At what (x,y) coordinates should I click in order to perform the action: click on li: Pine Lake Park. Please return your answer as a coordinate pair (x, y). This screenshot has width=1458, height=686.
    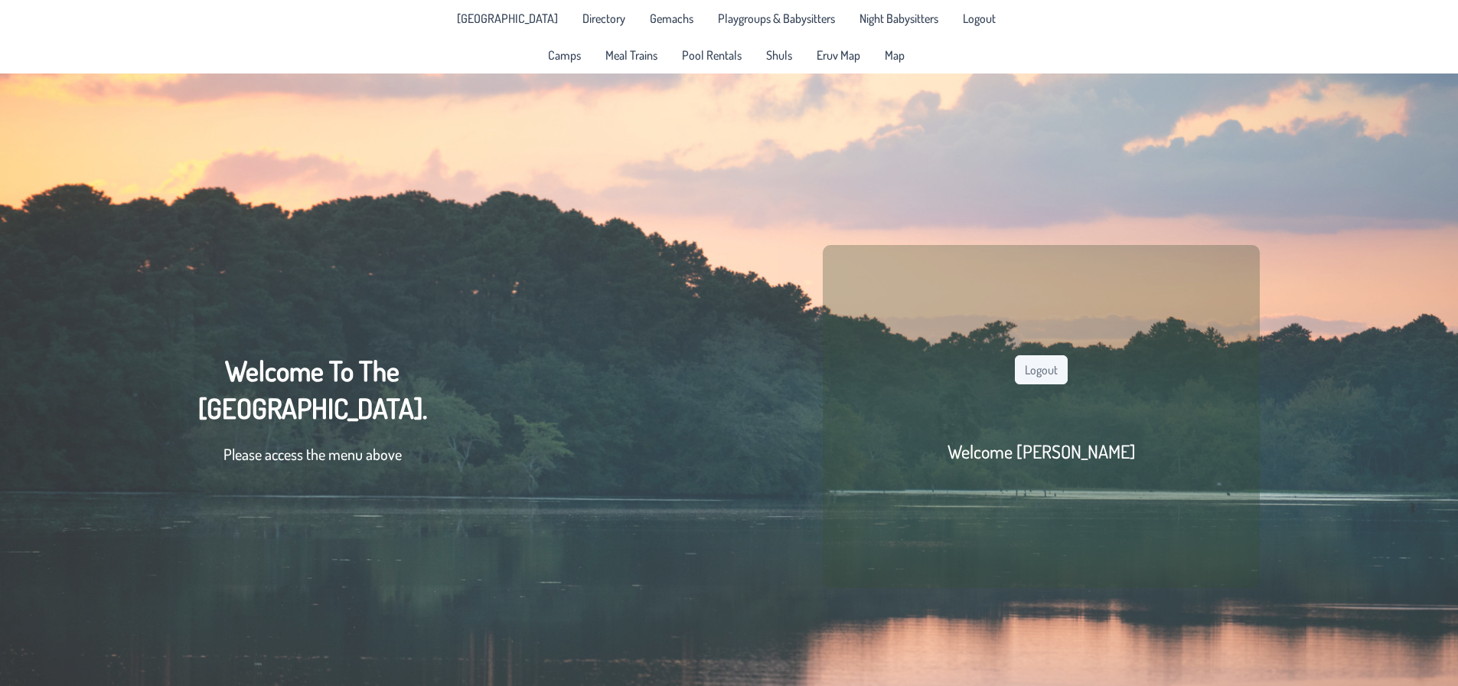
    Looking at the image, I should click on (507, 18).